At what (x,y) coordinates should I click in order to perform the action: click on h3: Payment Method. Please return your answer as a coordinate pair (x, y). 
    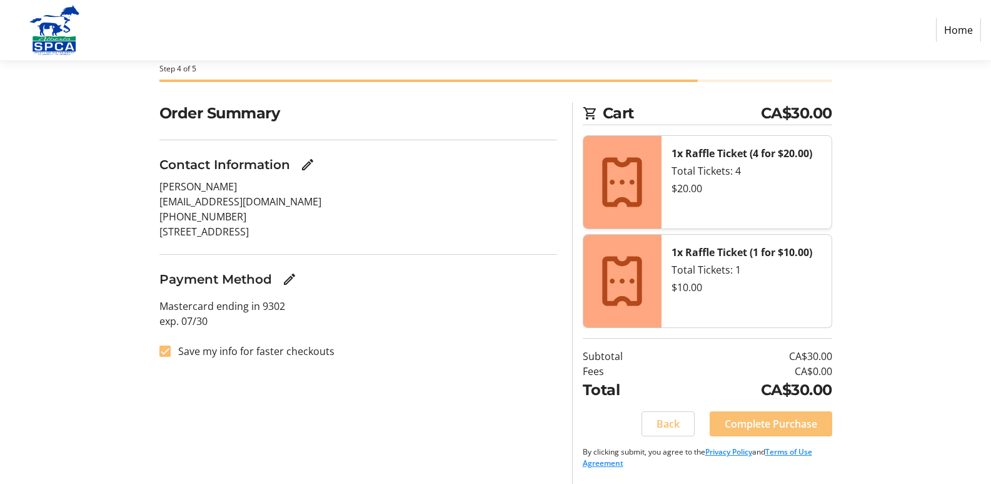
    Looking at the image, I should click on (216, 279).